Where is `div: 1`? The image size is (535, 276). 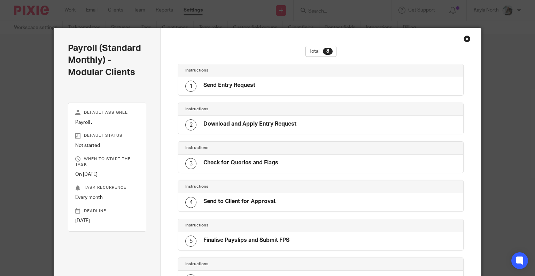 div: 1 is located at coordinates (191, 86).